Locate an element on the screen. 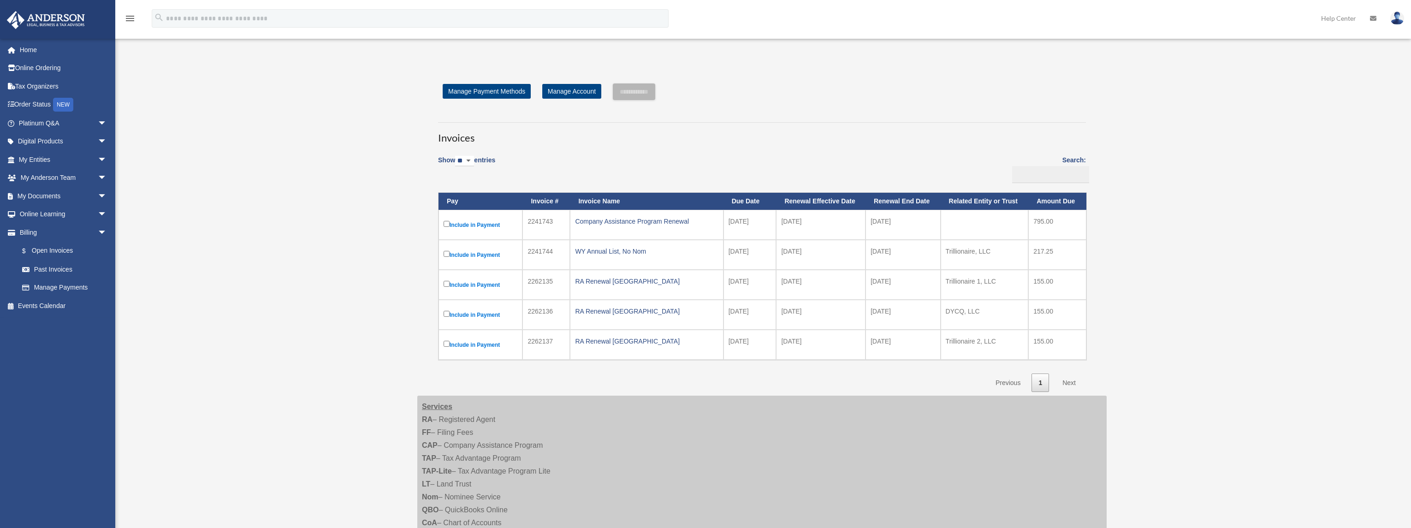 This screenshot has width=1411, height=528. th: Due Date: activate to sort column ascending is located at coordinates (750, 201).